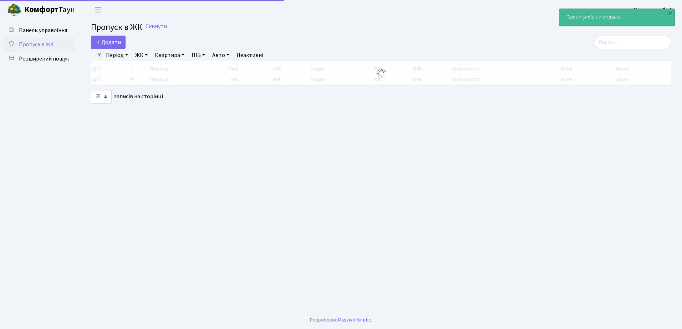  Describe the element at coordinates (156, 26) in the screenshot. I see `a: Скинути` at that location.